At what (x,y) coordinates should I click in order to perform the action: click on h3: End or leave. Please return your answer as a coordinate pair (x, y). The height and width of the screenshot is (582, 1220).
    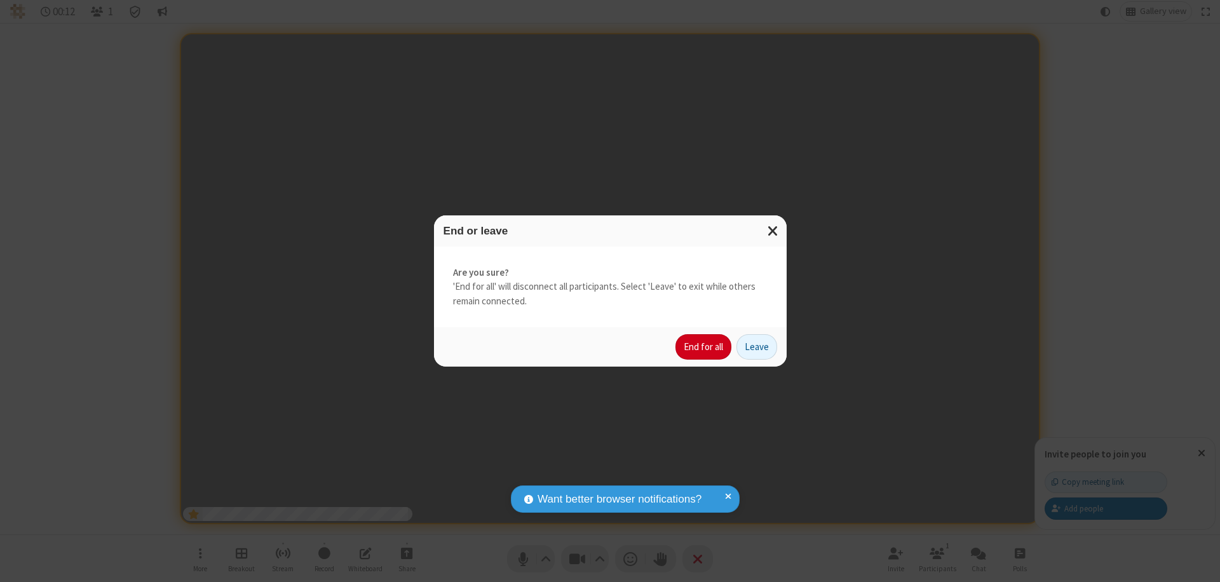
    Looking at the image, I should click on (610, 231).